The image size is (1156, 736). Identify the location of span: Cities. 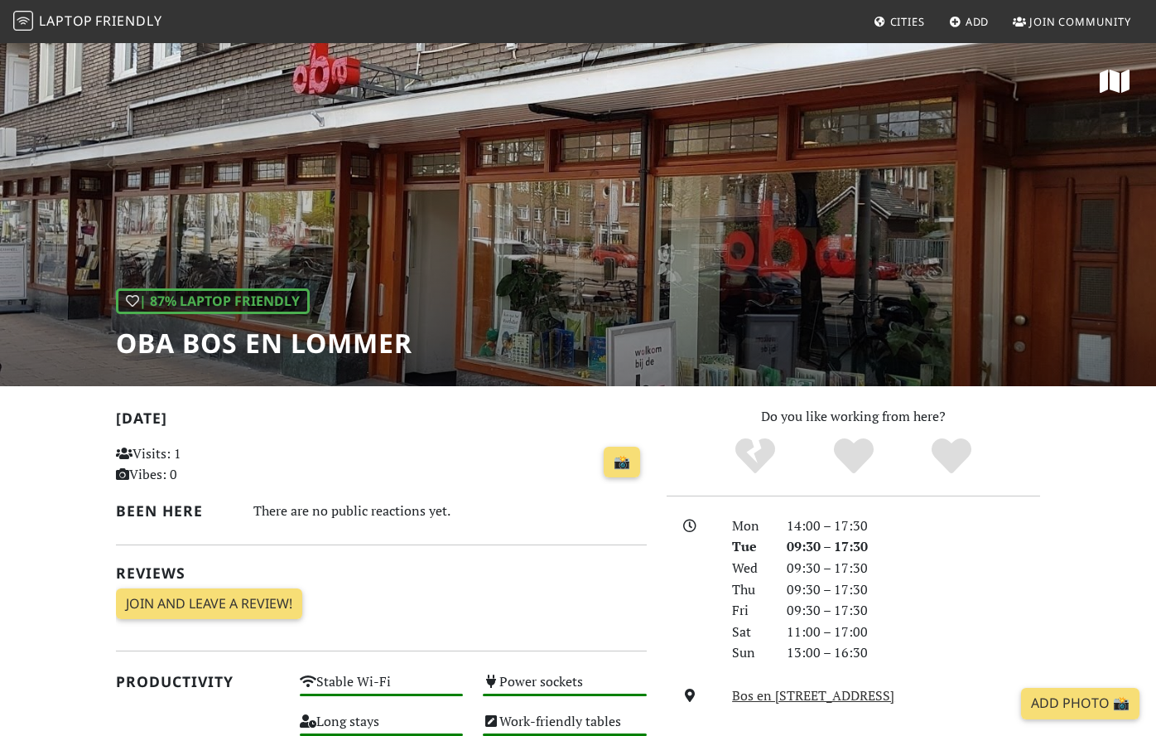
(908, 22).